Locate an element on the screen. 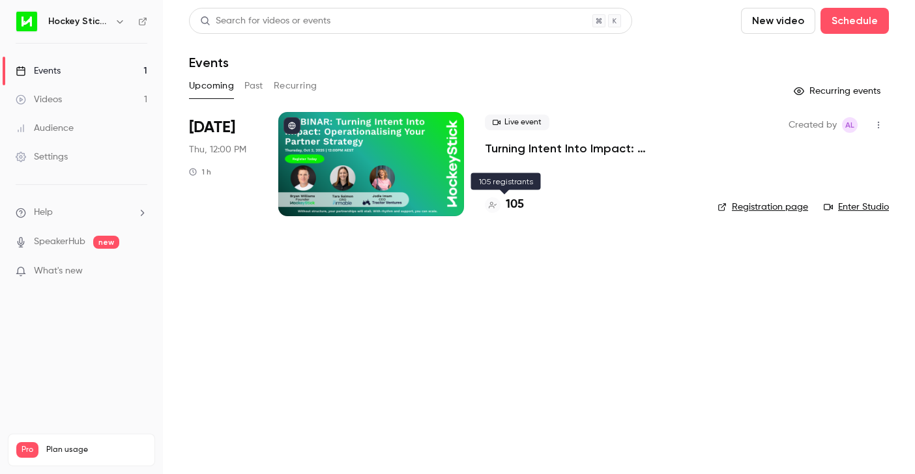 The image size is (915, 474). div: Audience is located at coordinates (44, 128).